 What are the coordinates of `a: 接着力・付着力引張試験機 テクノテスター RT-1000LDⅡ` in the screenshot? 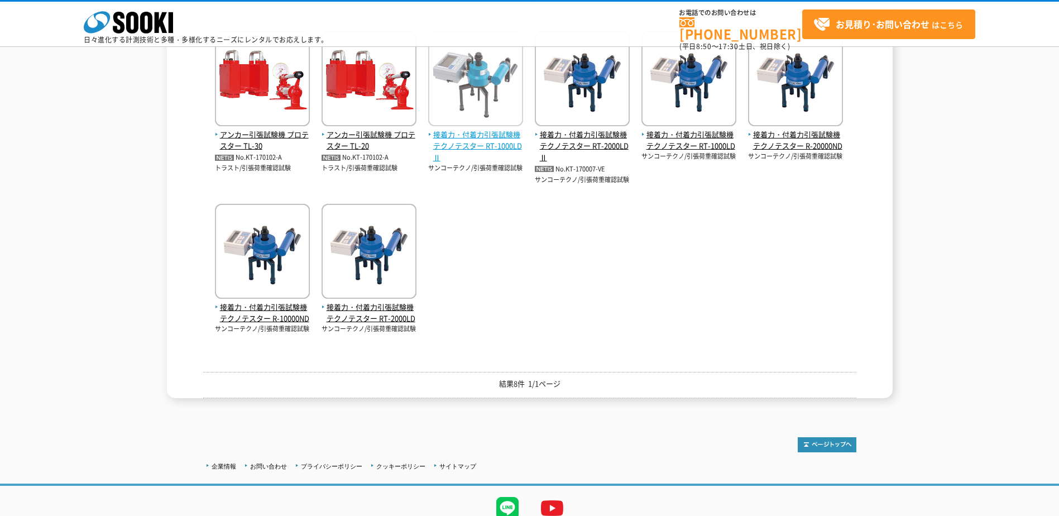 It's located at (475, 140).